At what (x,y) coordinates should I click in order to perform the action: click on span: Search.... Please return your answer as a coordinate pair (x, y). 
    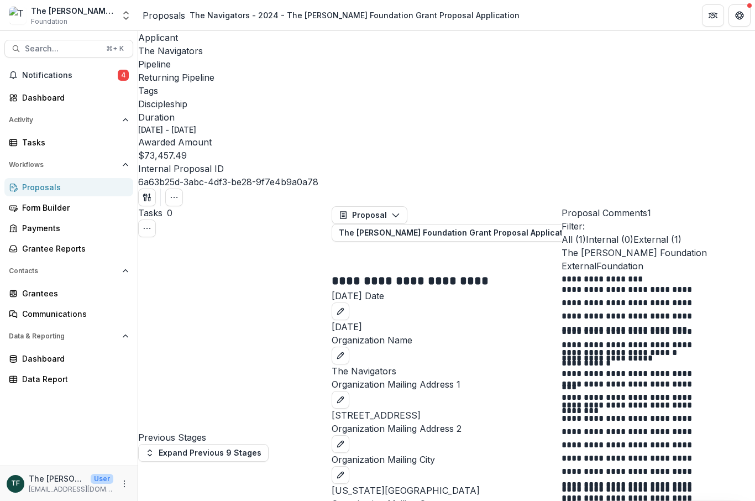
    Looking at the image, I should click on (62, 49).